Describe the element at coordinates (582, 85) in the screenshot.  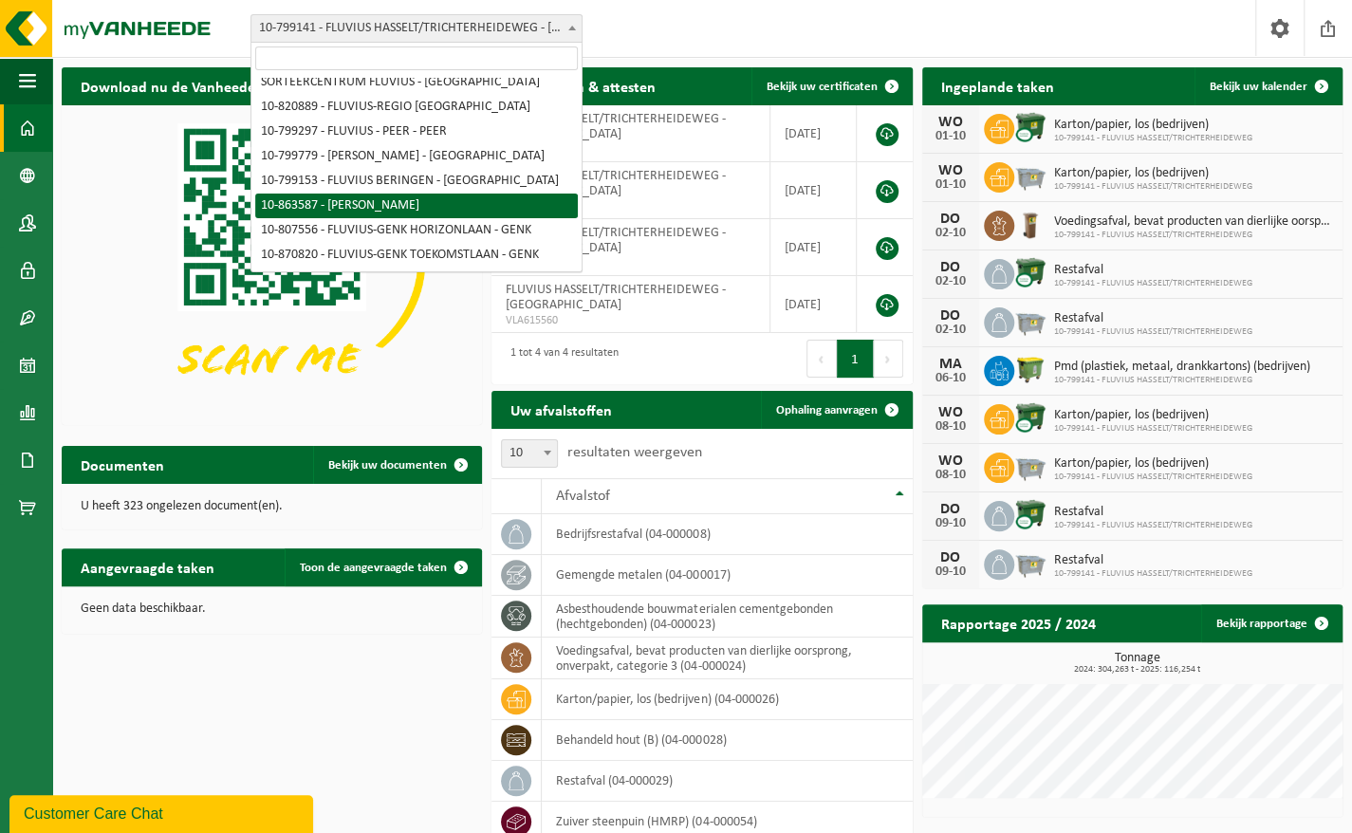
I see `h2: Certificaten & attesten` at that location.